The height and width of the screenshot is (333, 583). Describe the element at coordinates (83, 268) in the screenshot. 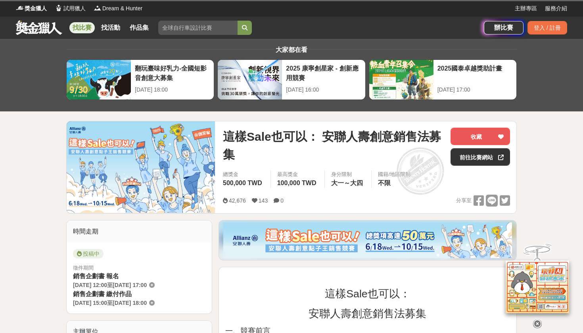

I see `span: 徵件期間` at that location.